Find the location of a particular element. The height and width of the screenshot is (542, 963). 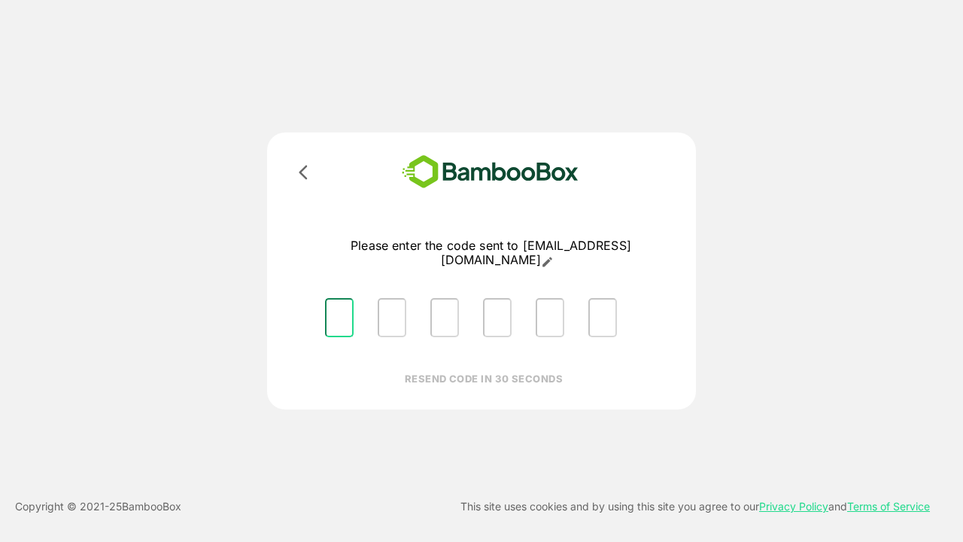

a: Terms of Service is located at coordinates (888, 505).